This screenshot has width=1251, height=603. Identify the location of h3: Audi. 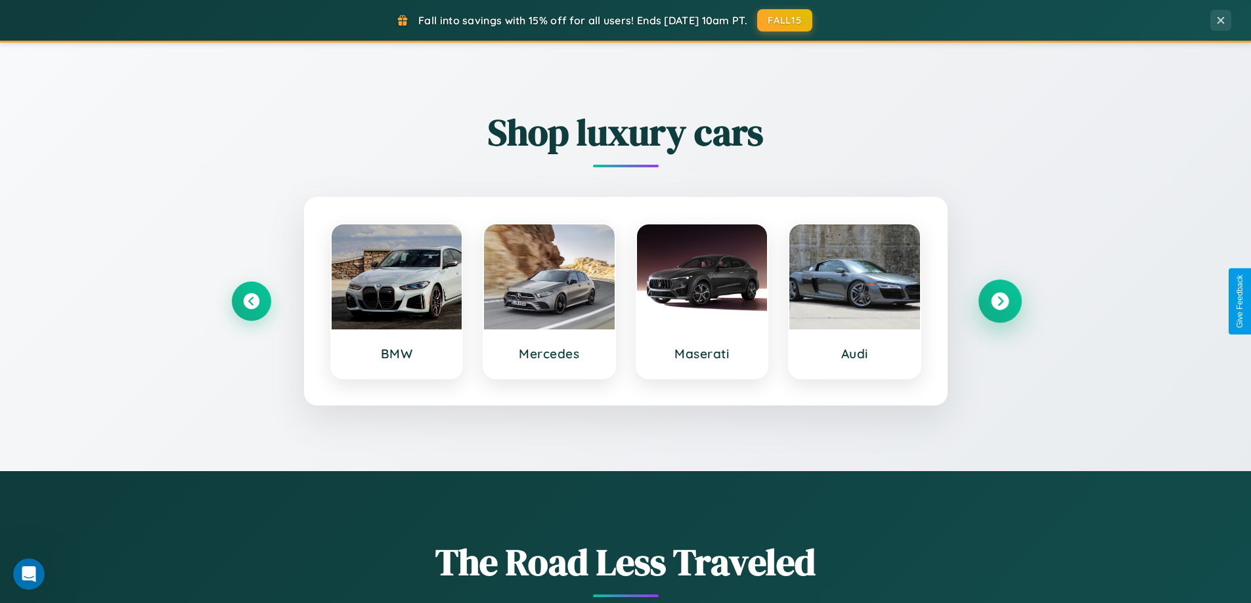
(854, 354).